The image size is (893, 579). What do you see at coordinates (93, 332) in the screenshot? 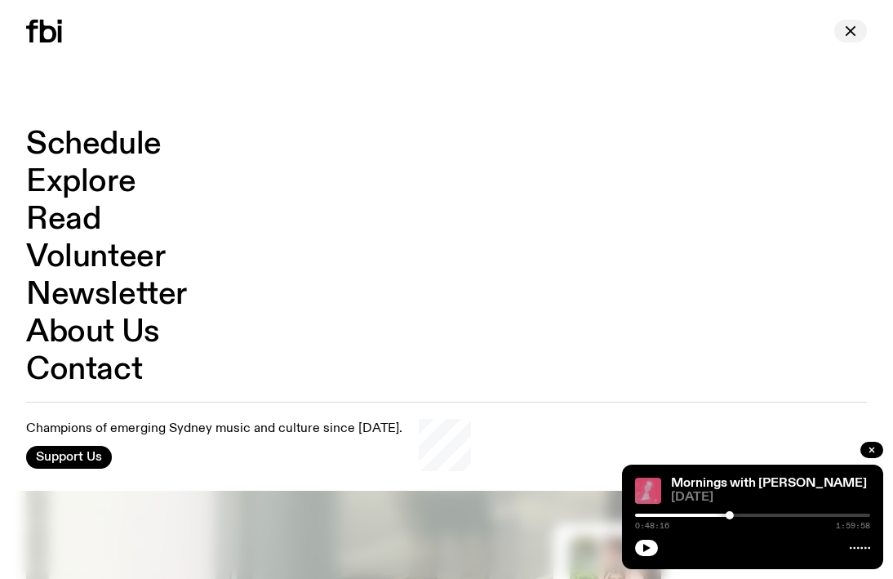
I see `a: About Us` at bounding box center [93, 332].